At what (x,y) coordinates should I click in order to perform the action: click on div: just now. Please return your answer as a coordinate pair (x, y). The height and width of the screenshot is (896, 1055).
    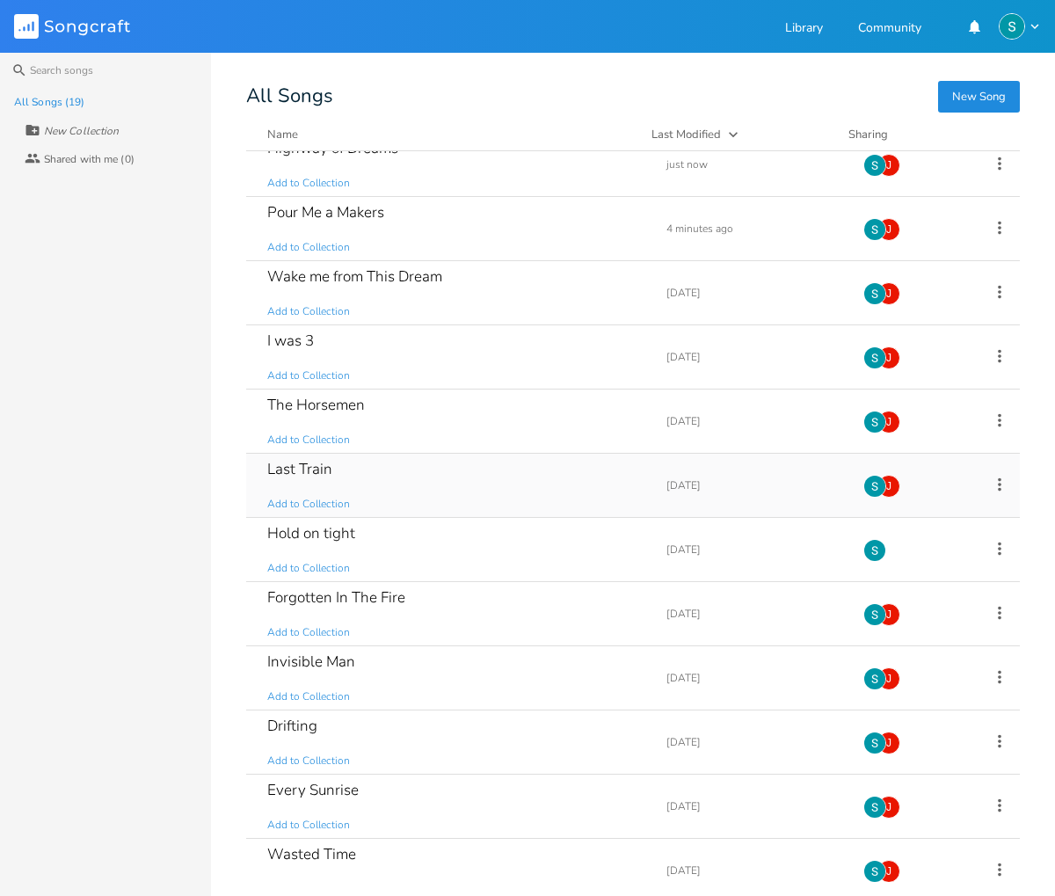
    Looking at the image, I should click on (754, 164).